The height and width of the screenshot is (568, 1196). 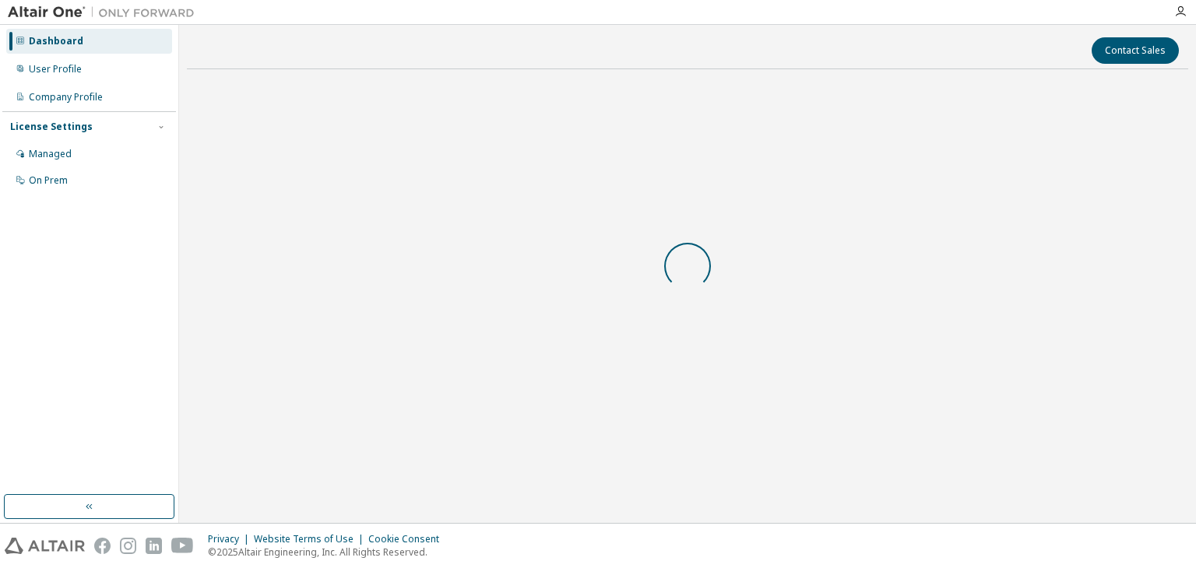 I want to click on div: Managed, so click(x=50, y=154).